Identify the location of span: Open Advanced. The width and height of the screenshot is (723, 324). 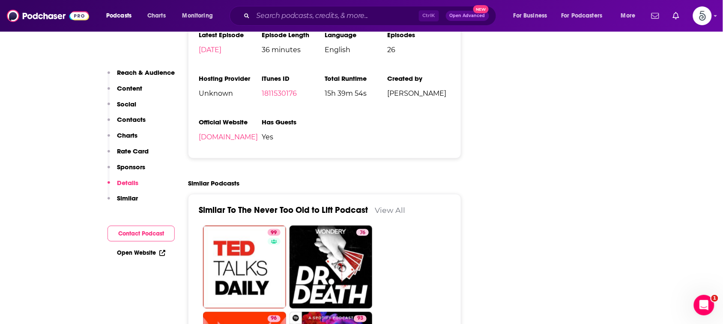
(467, 16).